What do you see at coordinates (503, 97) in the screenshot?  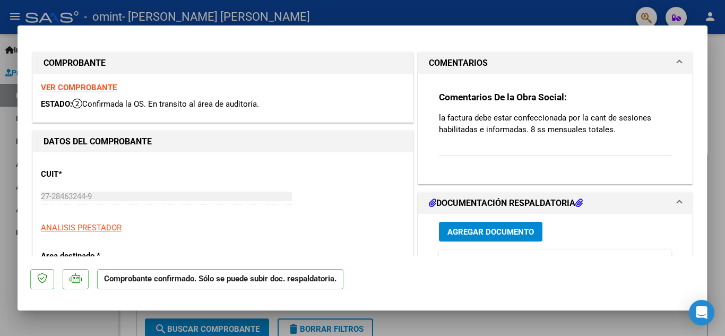 I see `strong: Comentarios De la Obra Social:` at bounding box center [503, 97].